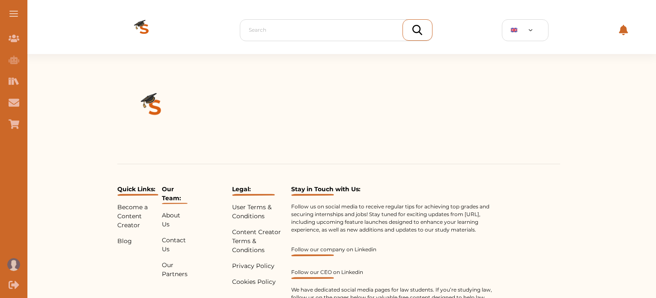  I want to click on img: arrow-down, so click(531, 30).